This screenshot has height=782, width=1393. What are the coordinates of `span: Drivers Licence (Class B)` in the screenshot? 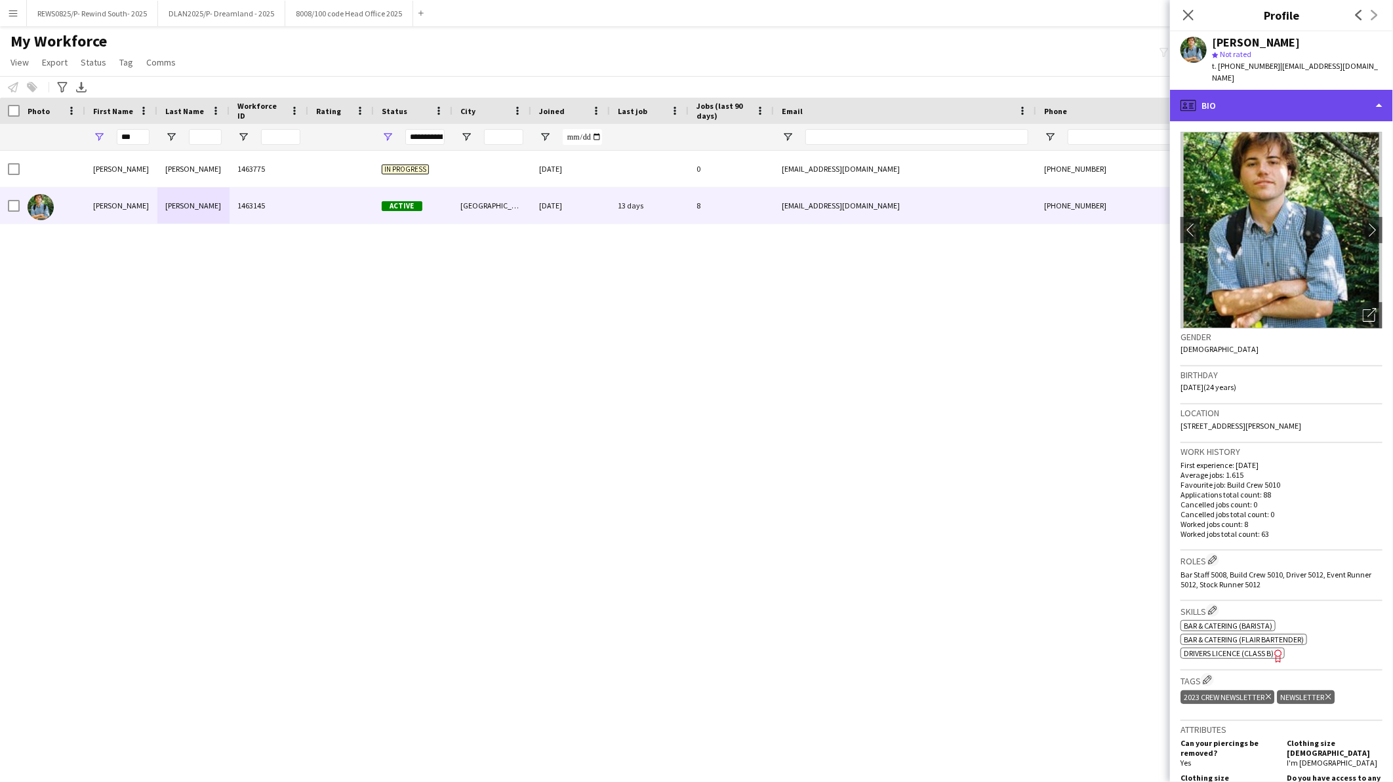 It's located at (1228, 653).